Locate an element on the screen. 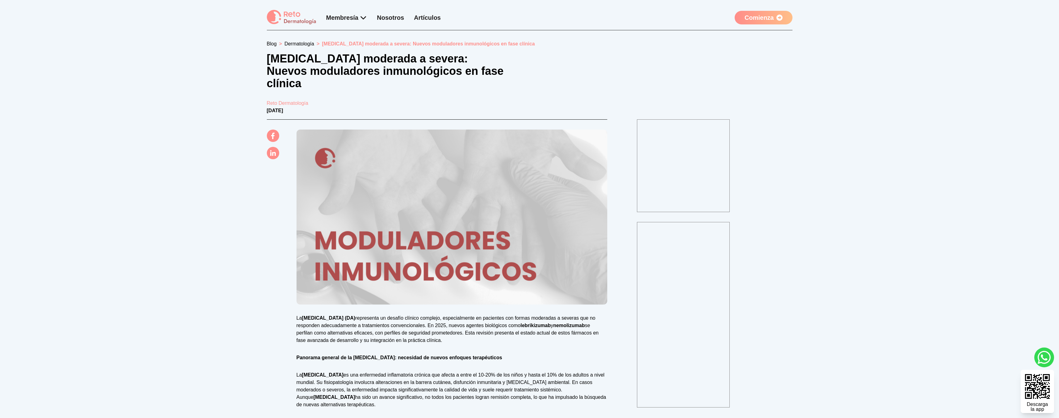  img: logo Reto dermatología is located at coordinates (291, 17).